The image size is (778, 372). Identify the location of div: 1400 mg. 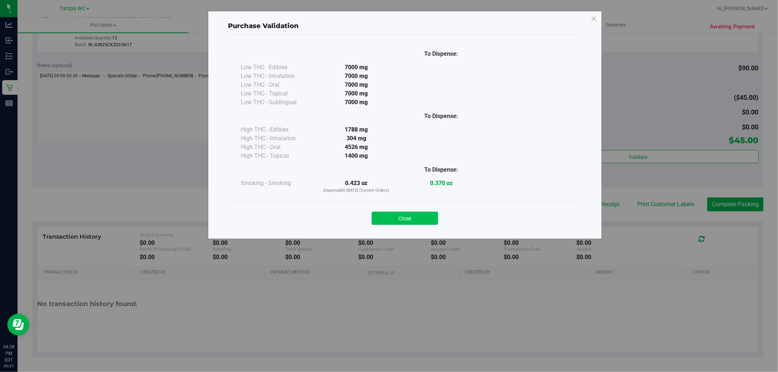
(356, 156).